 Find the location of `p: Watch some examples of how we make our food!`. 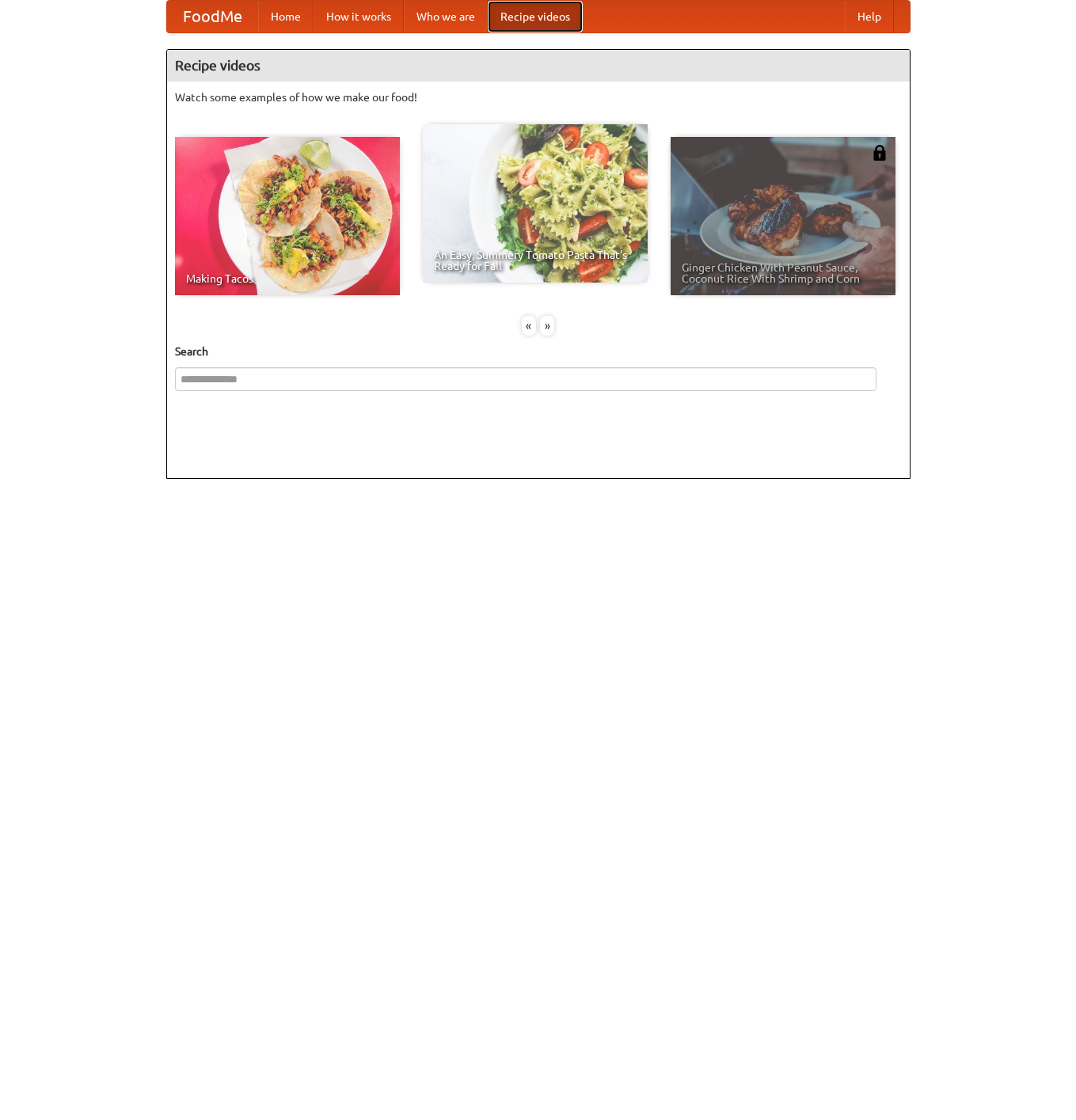

p: Watch some examples of how we make our food! is located at coordinates (538, 98).